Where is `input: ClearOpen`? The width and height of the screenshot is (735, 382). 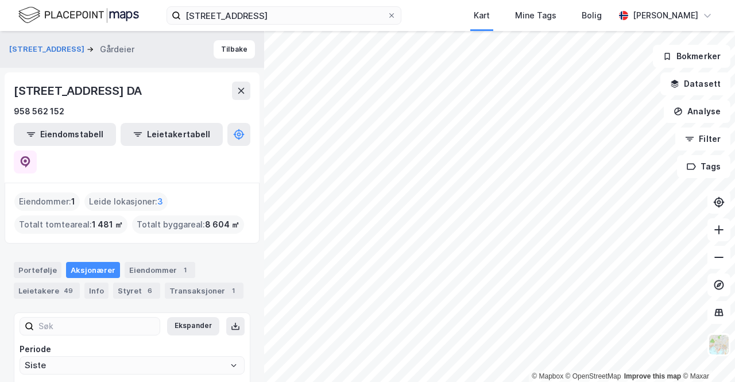
input: ClearOpen is located at coordinates (132, 365).